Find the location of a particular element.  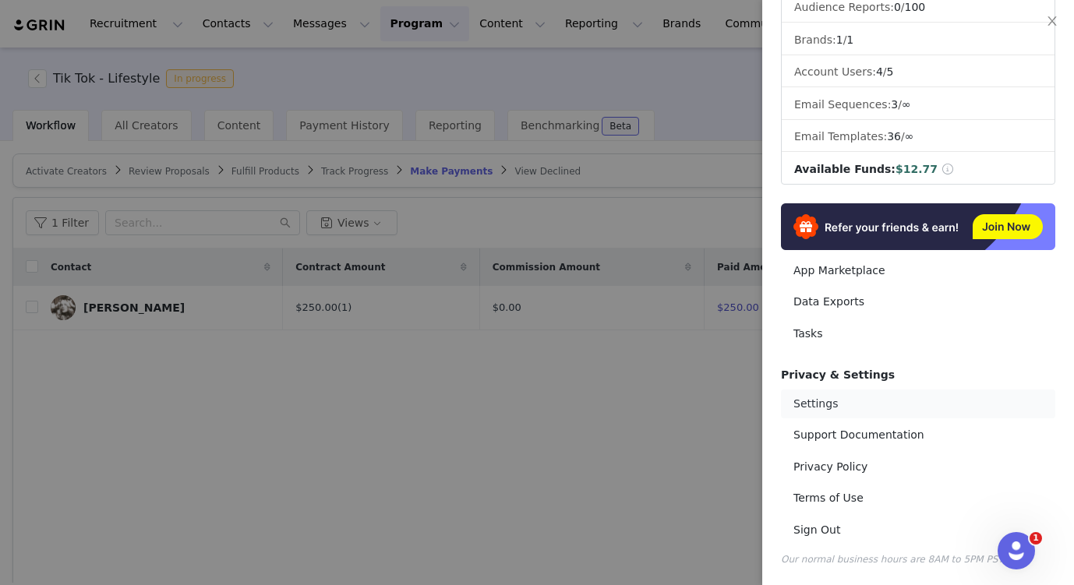

a: Privacy Policy is located at coordinates (918, 467).